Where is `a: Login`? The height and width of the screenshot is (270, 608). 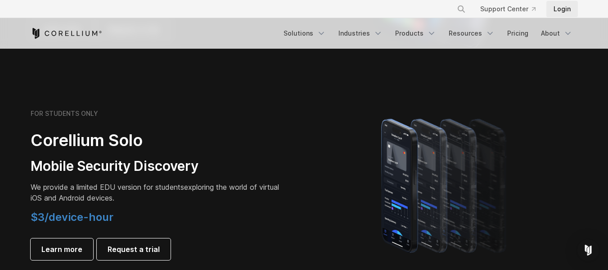 a: Login is located at coordinates (562, 9).